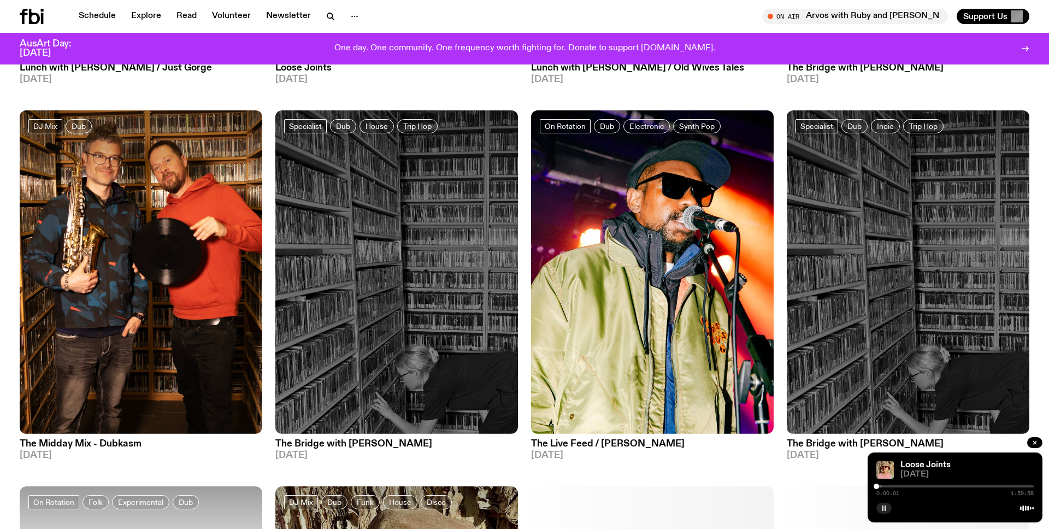 This screenshot has height=529, width=1049. Describe the element at coordinates (436, 502) in the screenshot. I see `span: Disco` at that location.